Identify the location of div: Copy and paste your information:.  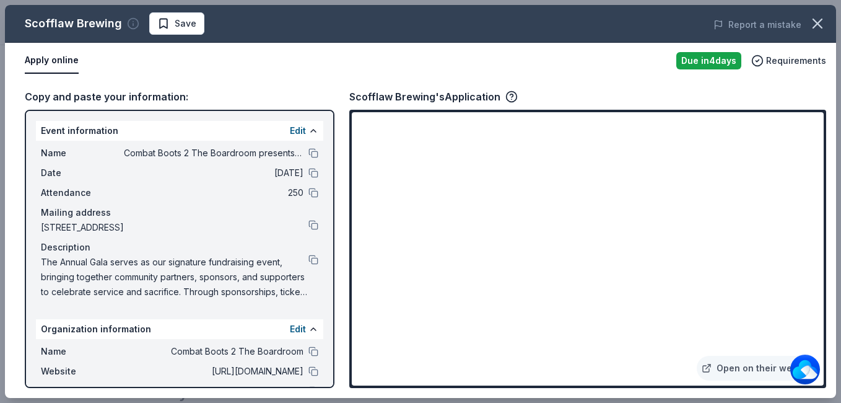
(180, 97).